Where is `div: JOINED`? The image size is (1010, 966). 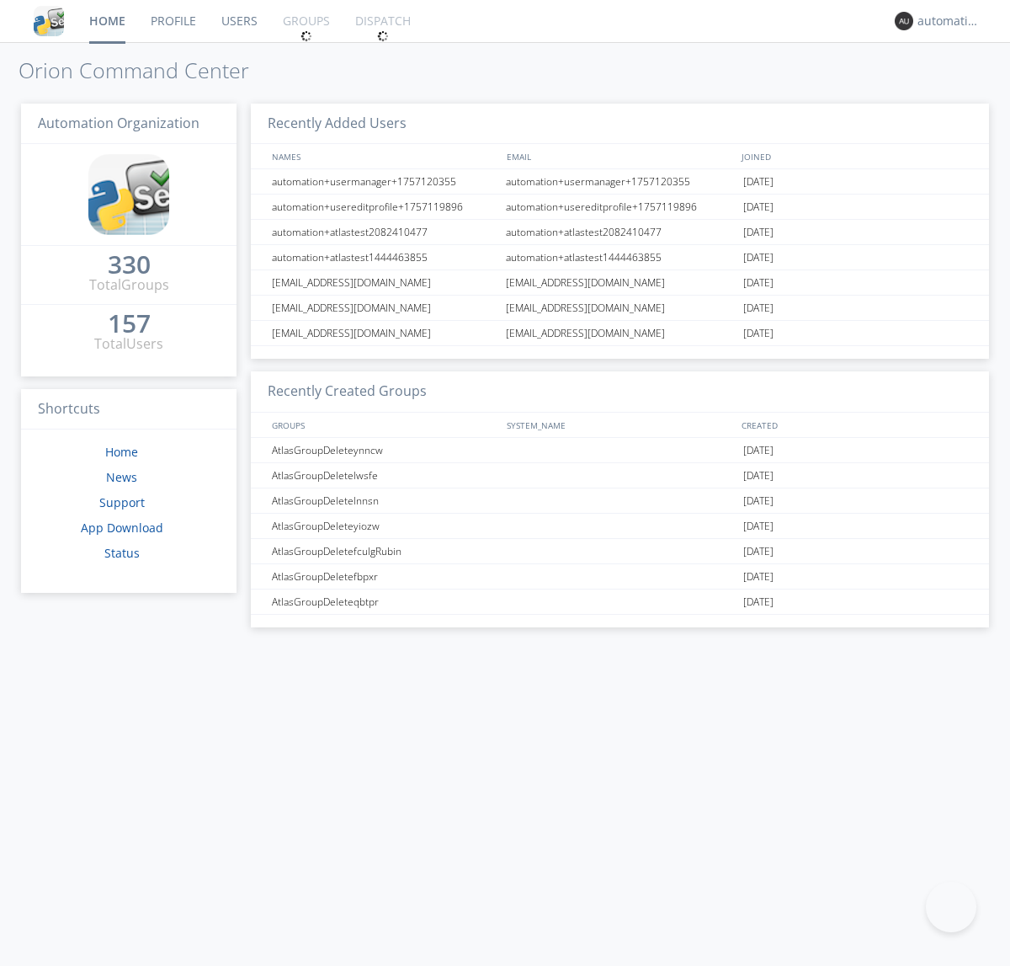 div: JOINED is located at coordinates (855, 156).